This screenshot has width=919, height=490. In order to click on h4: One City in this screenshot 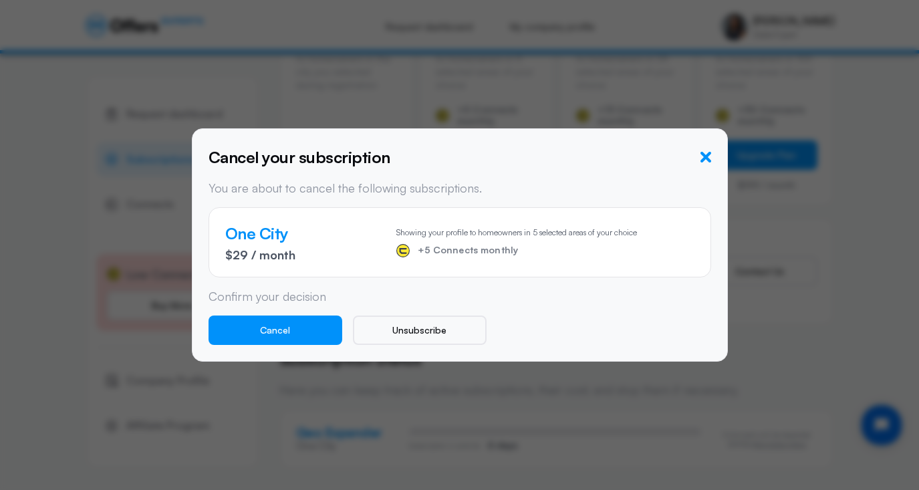, I will do `click(292, 233)`.